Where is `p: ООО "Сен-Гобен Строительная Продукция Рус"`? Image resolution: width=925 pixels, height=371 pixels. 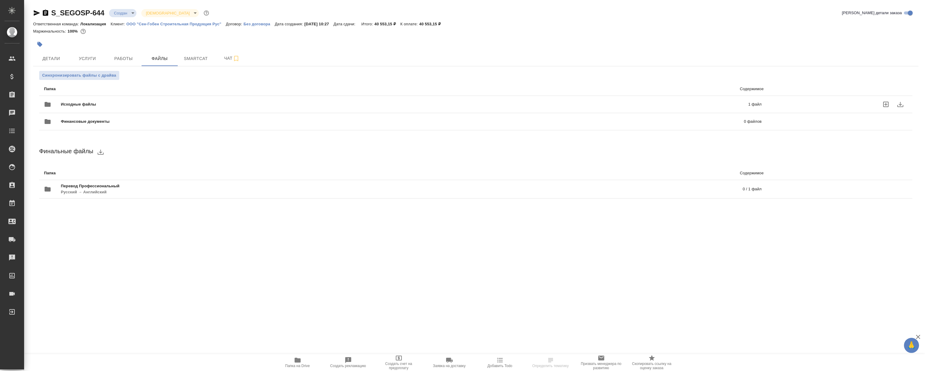
p: ООО "Сен-Гобен Строительная Продукция Рус" is located at coordinates (176, 24).